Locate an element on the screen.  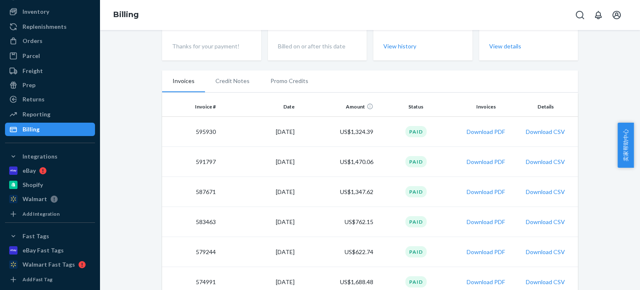
button: Fast Tags is located at coordinates (50, 236).